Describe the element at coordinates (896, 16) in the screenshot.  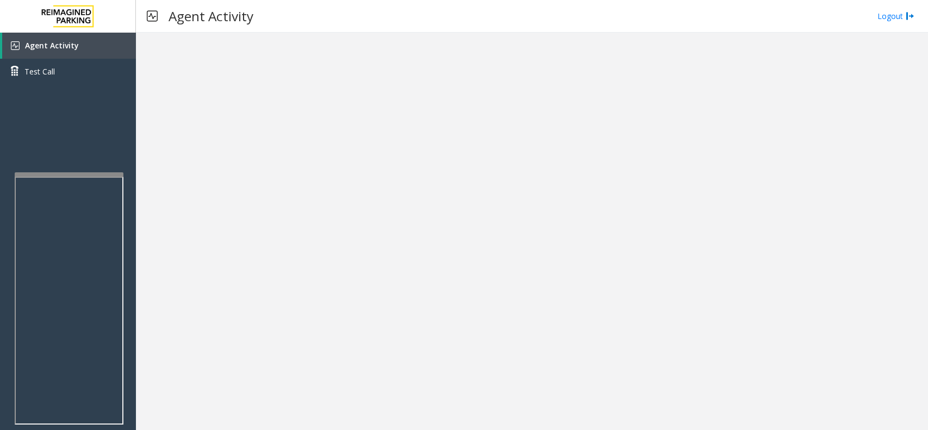
I see `a: Logout` at that location.